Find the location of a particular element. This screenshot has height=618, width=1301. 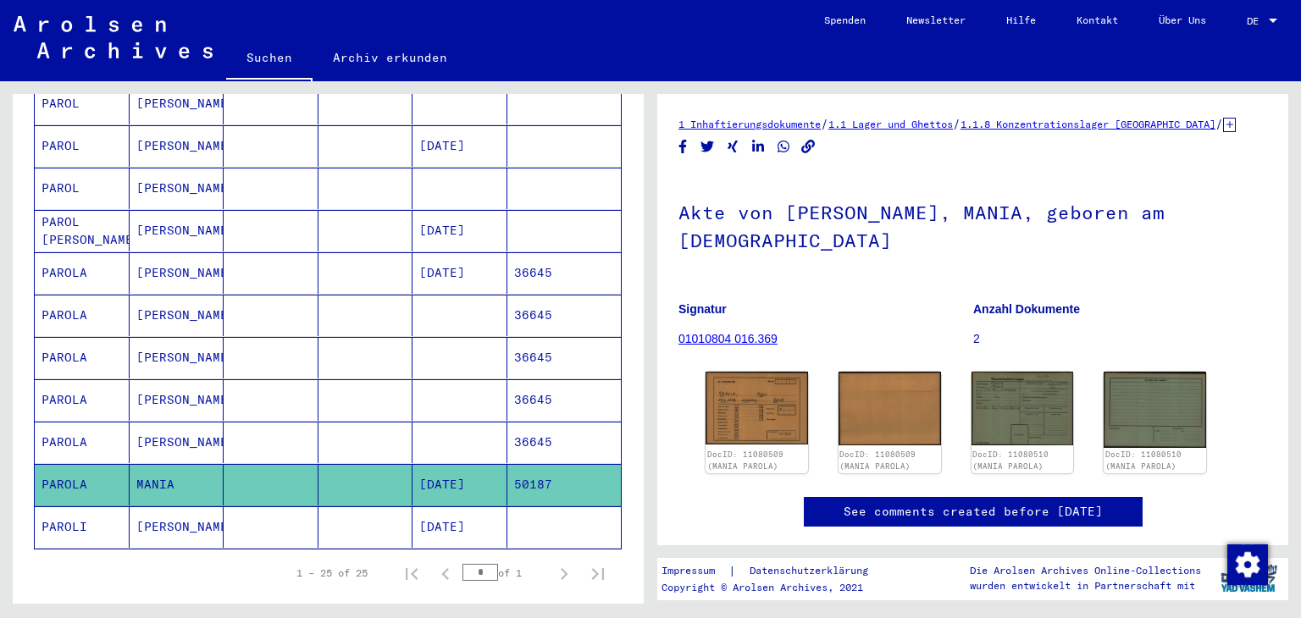

img: yv_logo.png is located at coordinates (1248, 578).